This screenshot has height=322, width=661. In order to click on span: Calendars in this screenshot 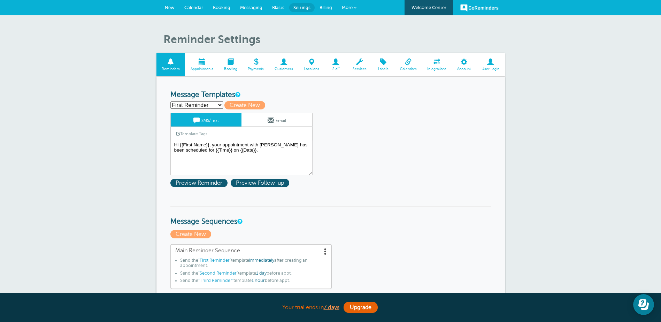, I will do `click(408, 69)`.